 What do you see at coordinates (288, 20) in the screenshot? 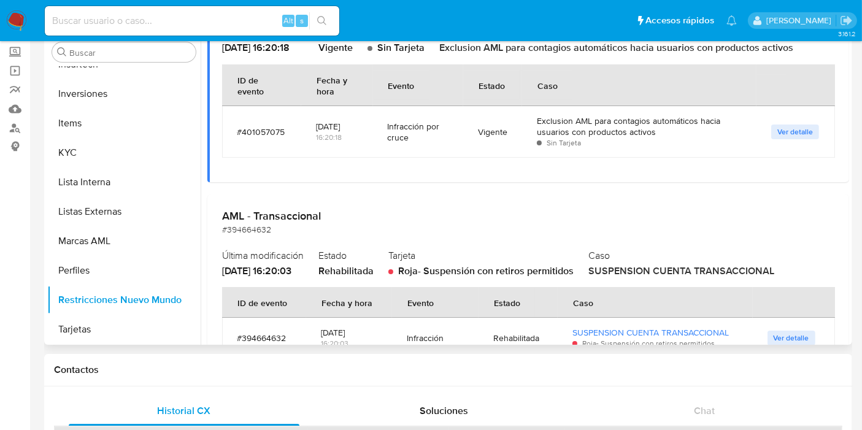
I see `span: Alt` at bounding box center [288, 20].